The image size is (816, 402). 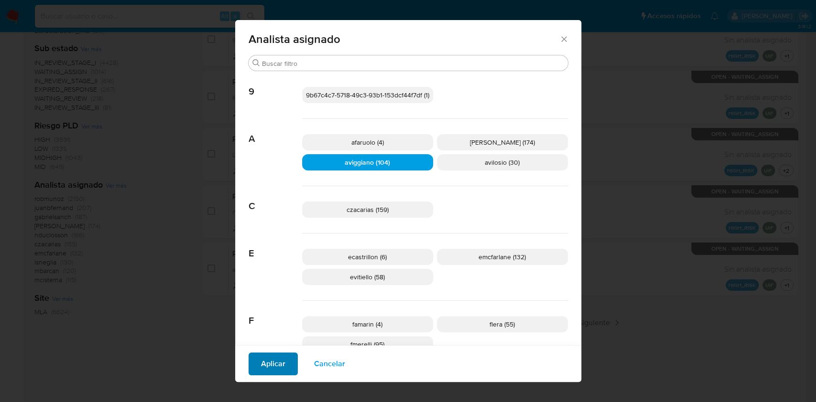 What do you see at coordinates (273, 364) in the screenshot?
I see `button: Aplicar` at bounding box center [273, 364].